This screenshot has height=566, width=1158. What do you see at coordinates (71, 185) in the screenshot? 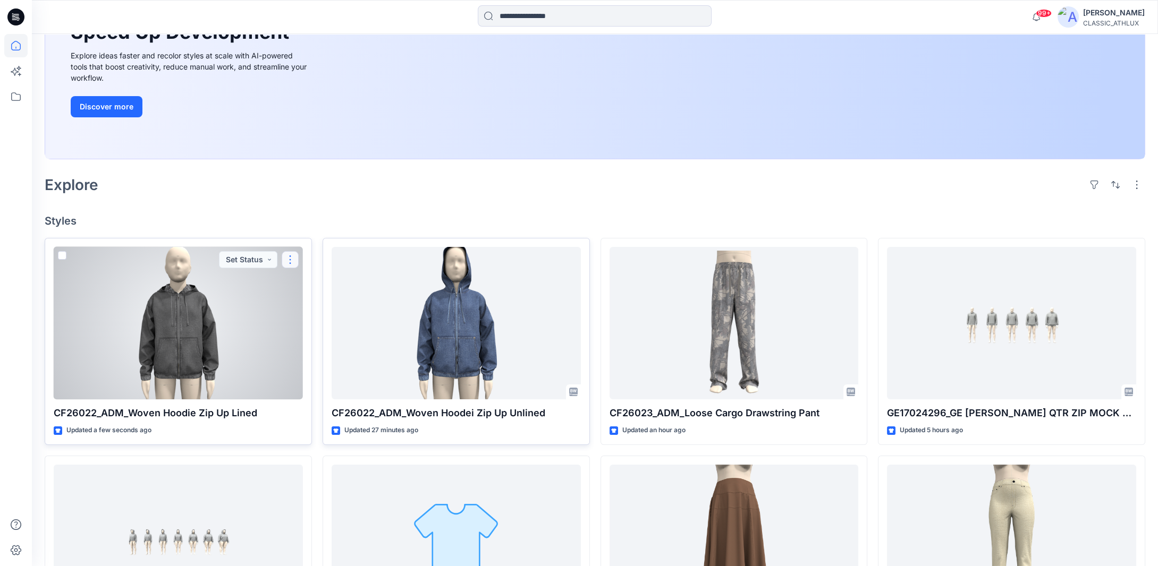
I see `h2: Explore` at bounding box center [71, 185].